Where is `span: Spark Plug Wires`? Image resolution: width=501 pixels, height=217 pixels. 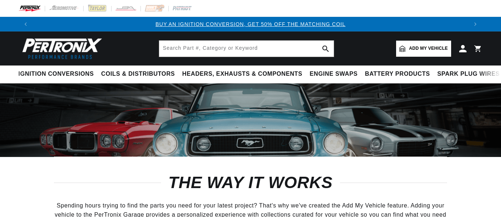 span: Spark Plug Wires is located at coordinates (468, 74).